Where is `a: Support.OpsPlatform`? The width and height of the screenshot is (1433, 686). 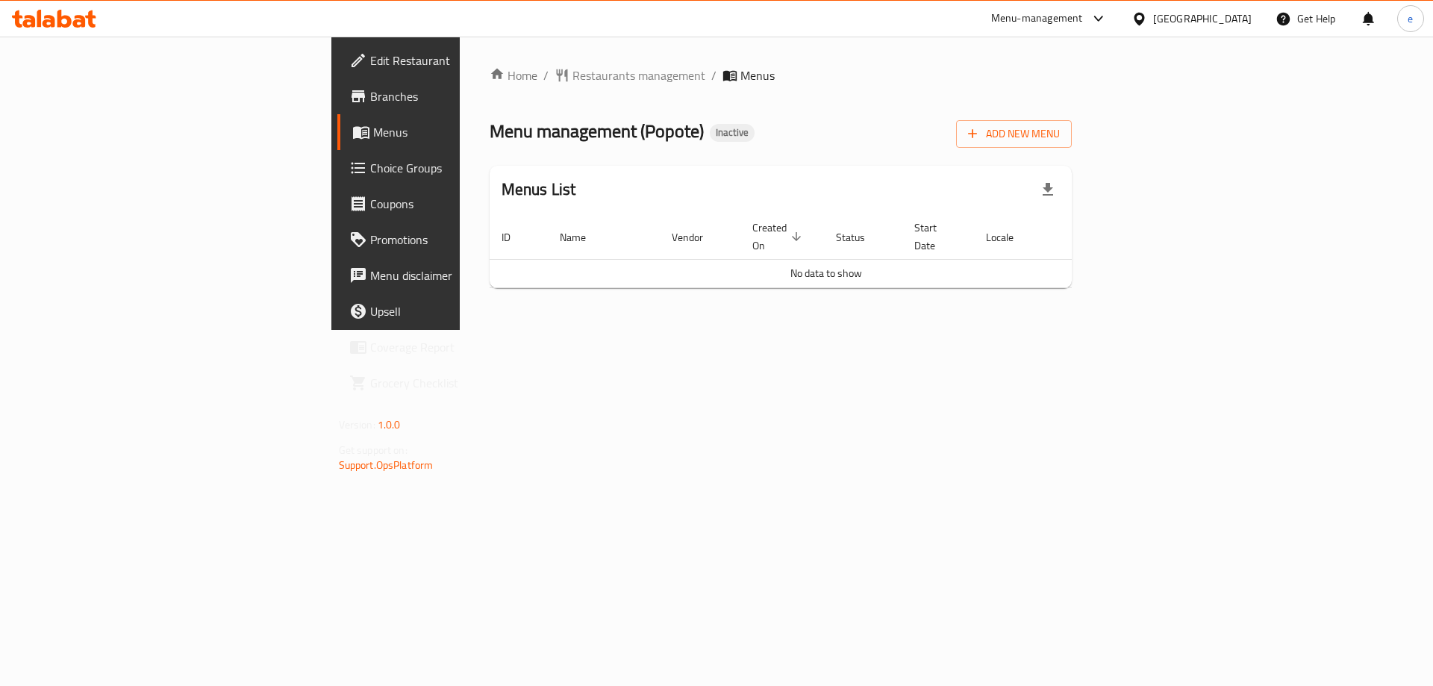 a: Support.OpsPlatform is located at coordinates (386, 465).